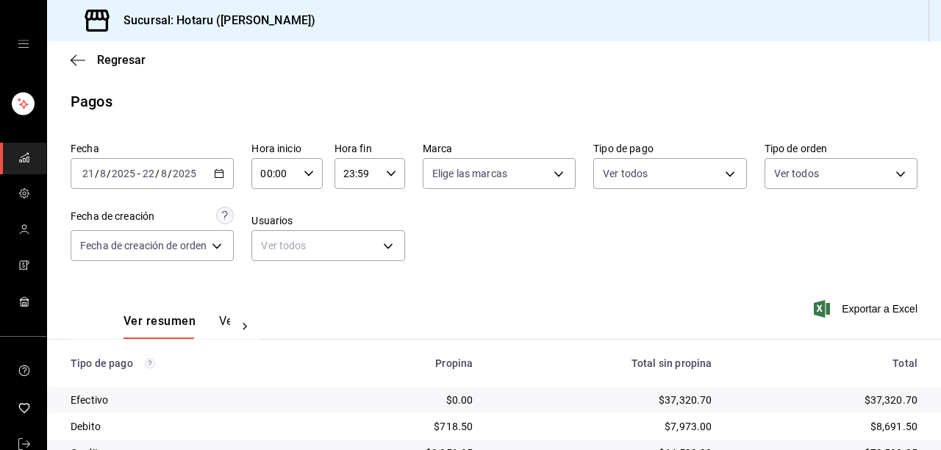 This screenshot has width=941, height=450. Describe the element at coordinates (246, 326) in the screenshot. I see `button: Ver pagos` at that location.